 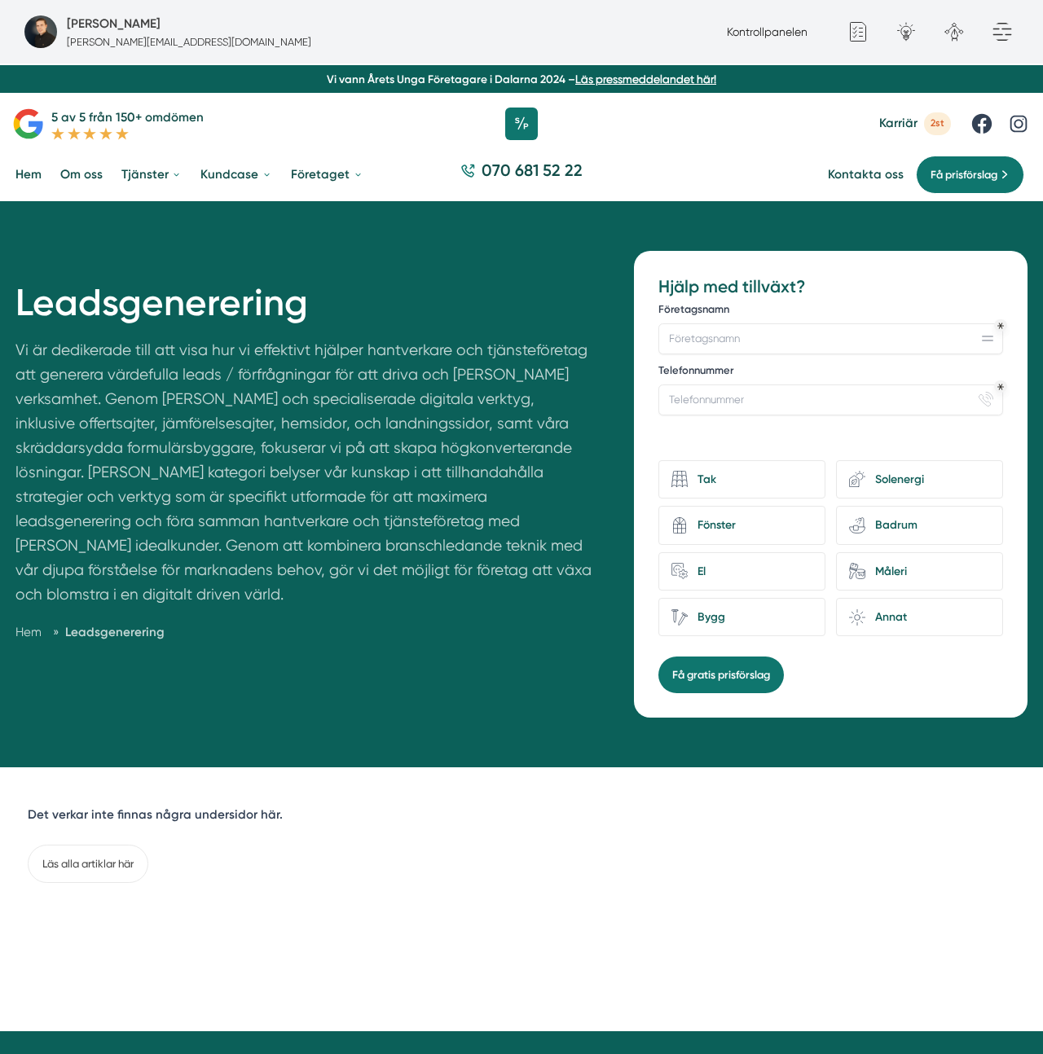 What do you see at coordinates (521, 175) in the screenshot?
I see `a: 070 681 52 22` at bounding box center [521, 175].